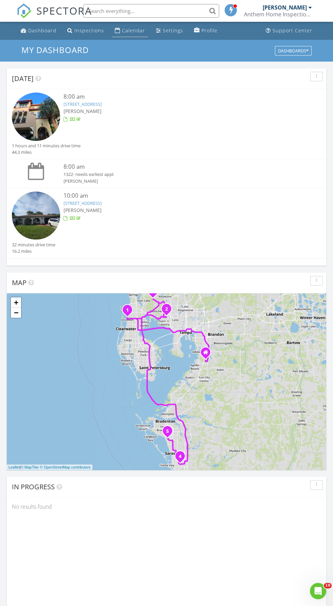 The image size is (333, 606). I want to click on div: 1322 Caladesi Ct, Dunedin, FL 34698, so click(130, 311).